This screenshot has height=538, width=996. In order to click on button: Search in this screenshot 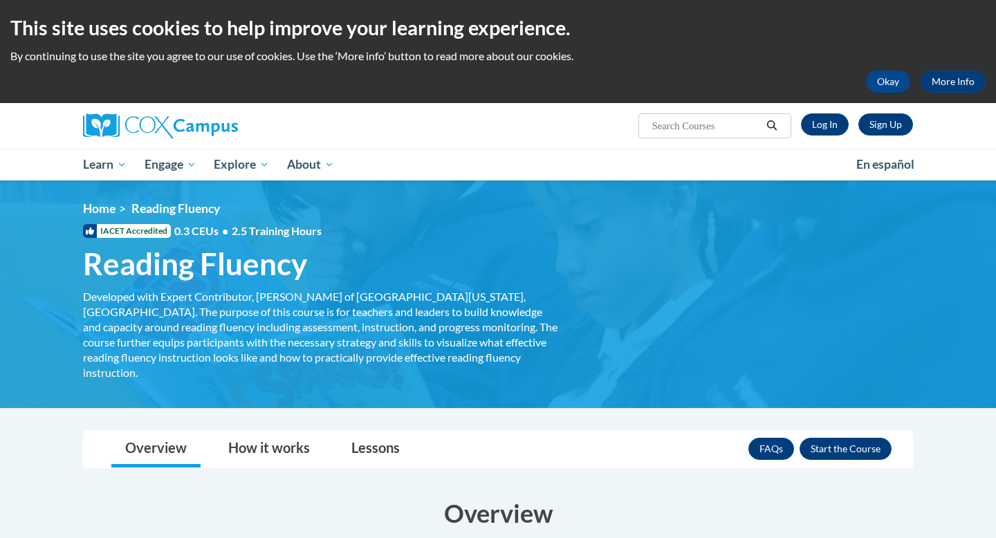, I will do `click(772, 126)`.